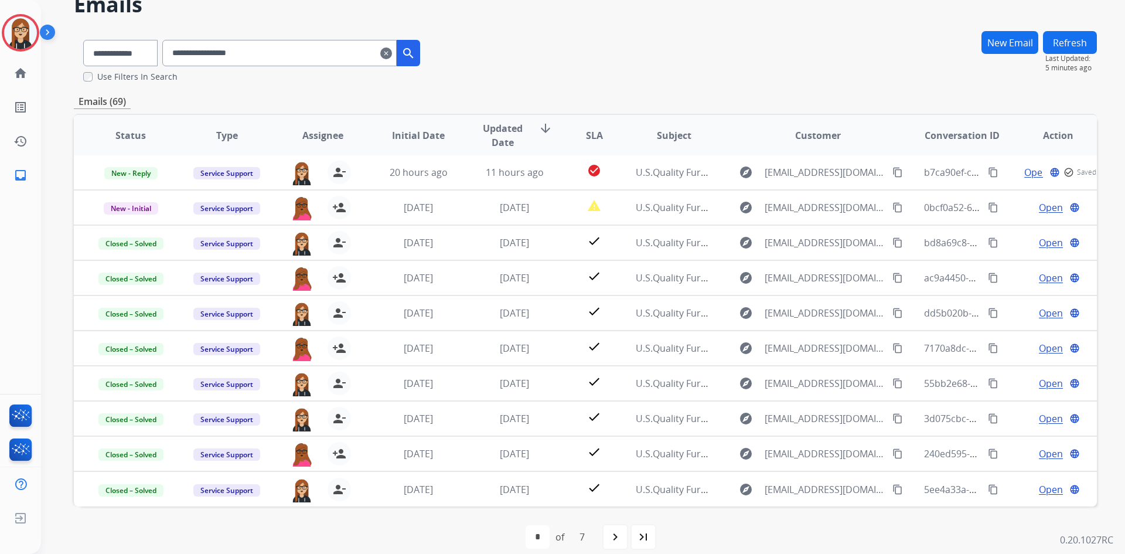 Image resolution: width=1125 pixels, height=554 pixels. Describe the element at coordinates (21, 73) in the screenshot. I see `mat-icon: home` at that location.